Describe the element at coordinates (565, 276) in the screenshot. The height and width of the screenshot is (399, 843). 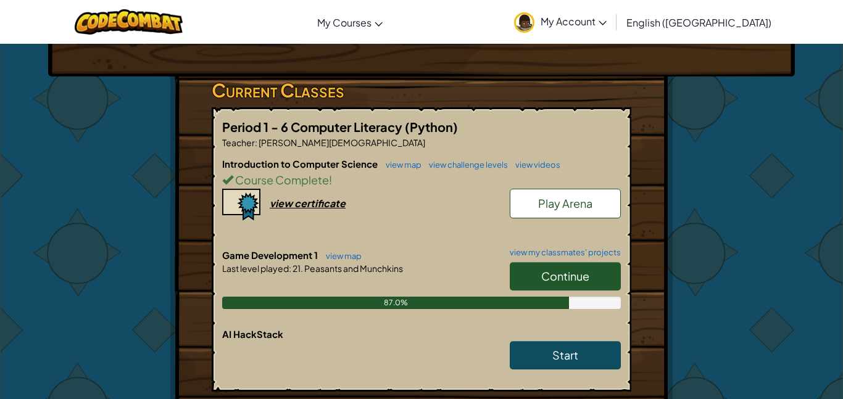
I see `span: Continue` at that location.